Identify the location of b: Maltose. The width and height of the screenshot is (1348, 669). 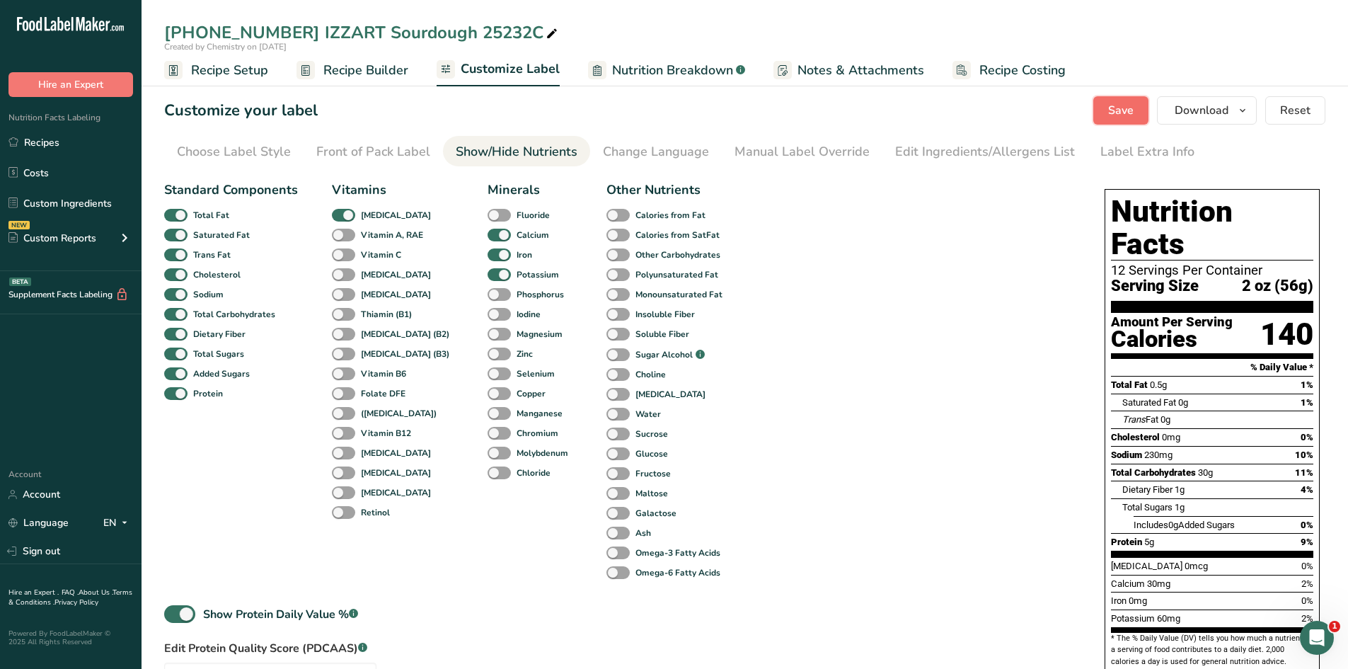
(652, 493).